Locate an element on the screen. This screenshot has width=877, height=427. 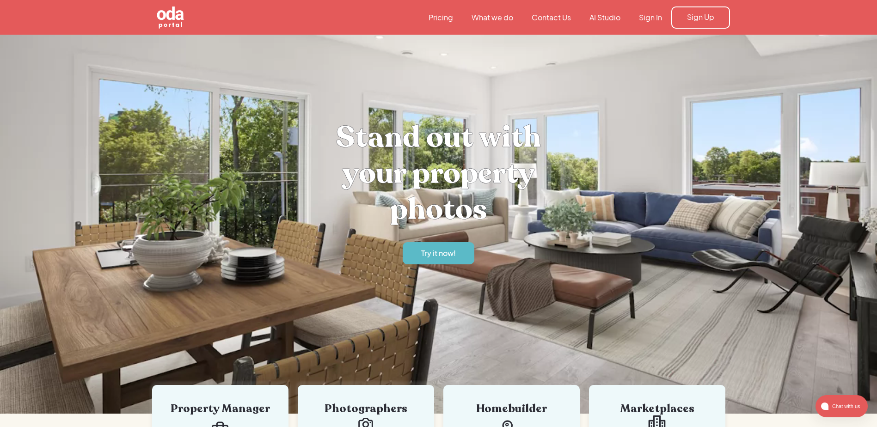
h1: Stand out with your property photos is located at coordinates (439, 173).